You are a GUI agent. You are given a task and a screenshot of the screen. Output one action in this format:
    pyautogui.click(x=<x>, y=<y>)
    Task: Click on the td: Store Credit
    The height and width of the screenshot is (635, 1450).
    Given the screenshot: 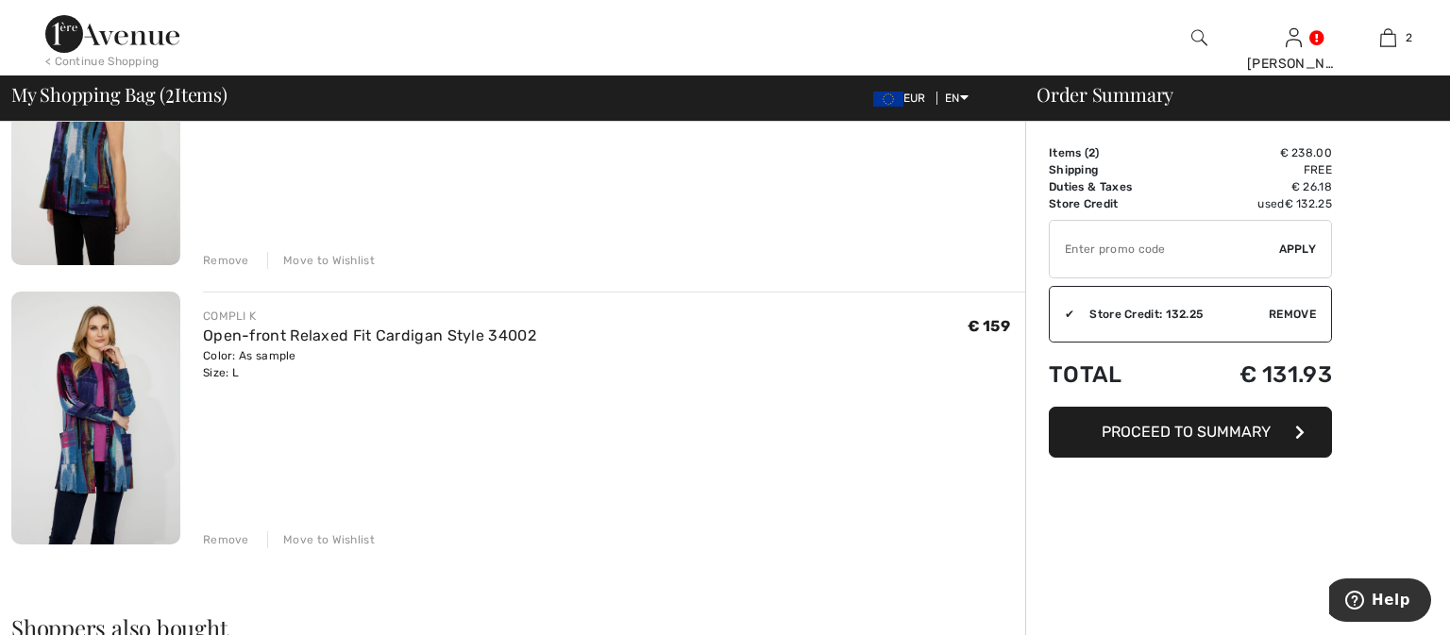 What is the action you would take?
    pyautogui.click(x=1116, y=204)
    